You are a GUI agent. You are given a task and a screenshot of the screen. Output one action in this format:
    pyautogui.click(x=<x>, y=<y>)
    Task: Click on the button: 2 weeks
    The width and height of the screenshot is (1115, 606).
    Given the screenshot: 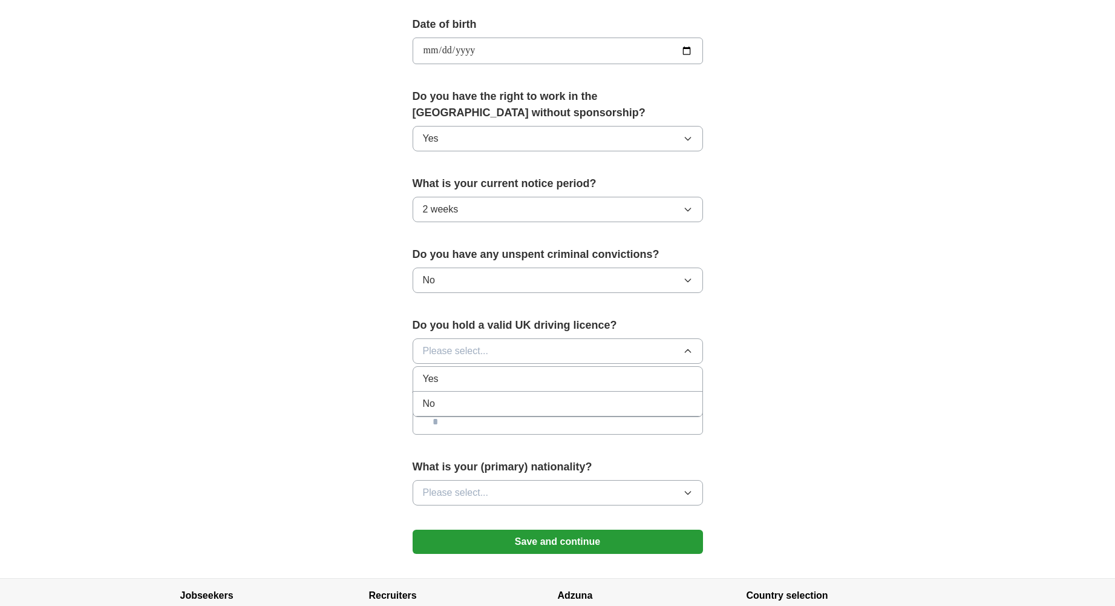 What is the action you would take?
    pyautogui.click(x=558, y=209)
    